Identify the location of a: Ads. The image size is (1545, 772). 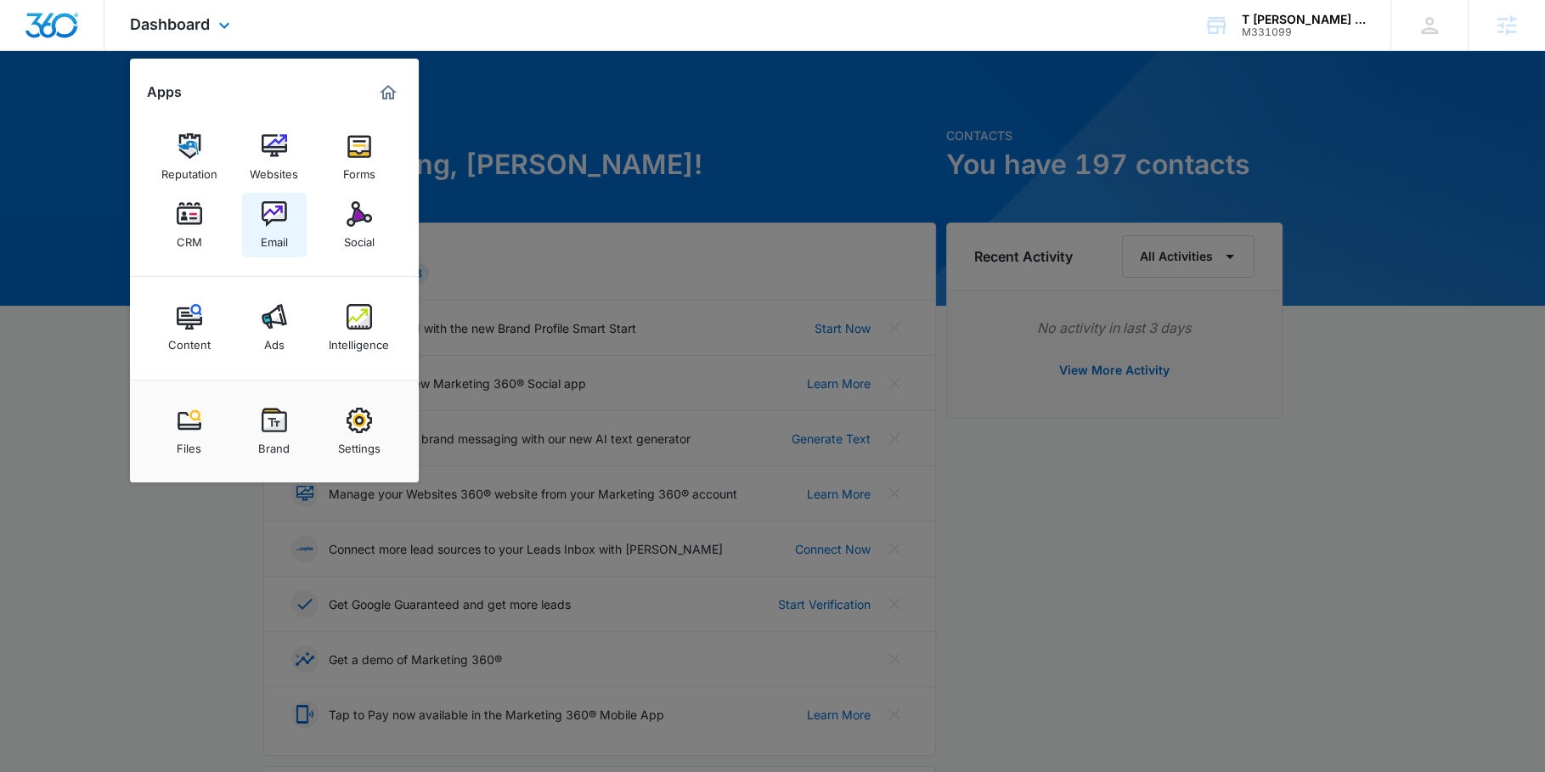
(274, 328).